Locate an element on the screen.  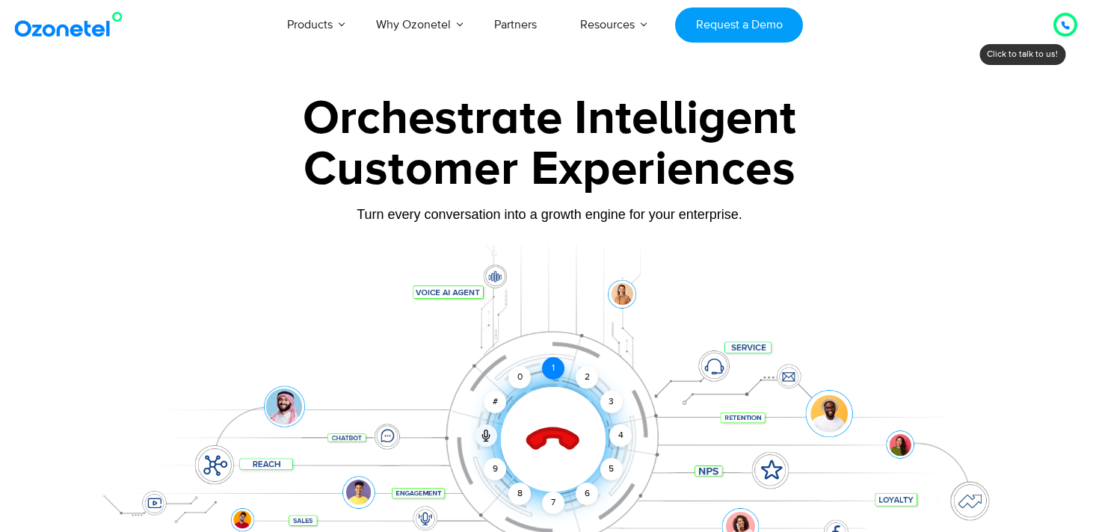
div: 1 is located at coordinates (553, 369).